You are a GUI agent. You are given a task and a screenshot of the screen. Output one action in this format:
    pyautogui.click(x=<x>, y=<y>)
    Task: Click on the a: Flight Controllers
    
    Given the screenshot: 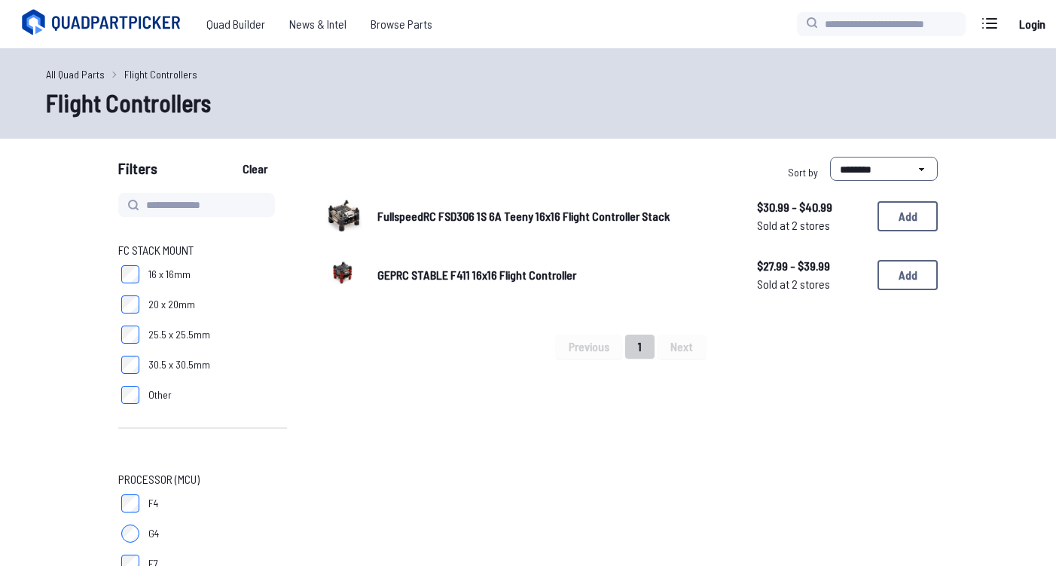 What is the action you would take?
    pyautogui.click(x=160, y=74)
    